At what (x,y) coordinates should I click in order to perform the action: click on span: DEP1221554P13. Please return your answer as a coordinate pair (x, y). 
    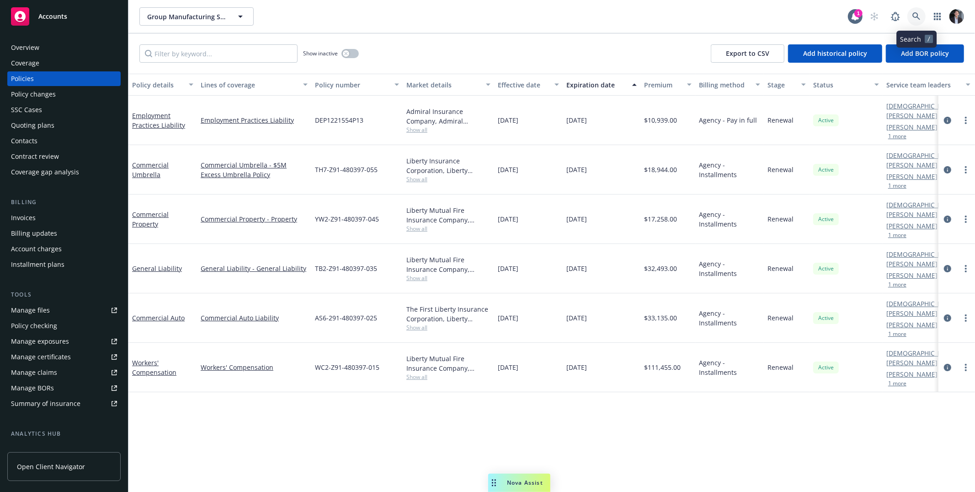
    Looking at the image, I should click on (339, 120).